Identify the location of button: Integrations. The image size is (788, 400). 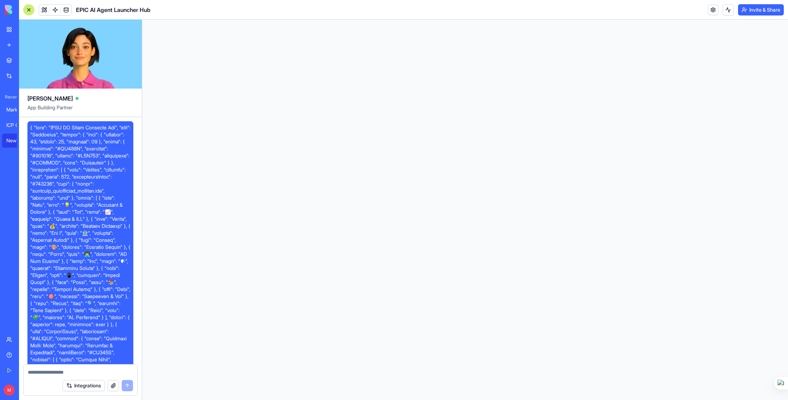
(84, 386).